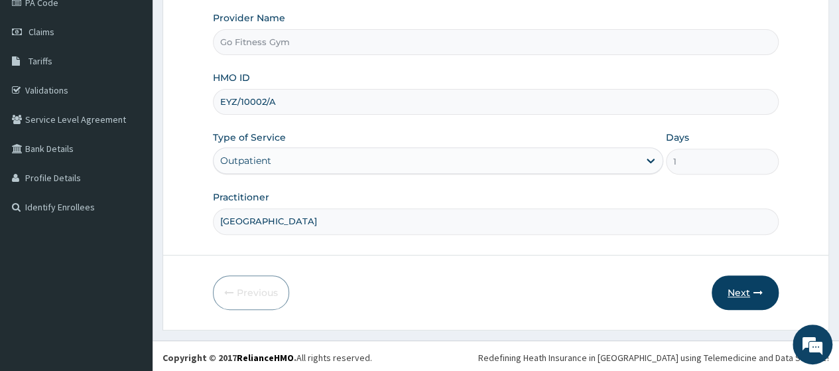  What do you see at coordinates (146, 83) in the screenshot?
I see `div: Chat with us now` at bounding box center [146, 83].